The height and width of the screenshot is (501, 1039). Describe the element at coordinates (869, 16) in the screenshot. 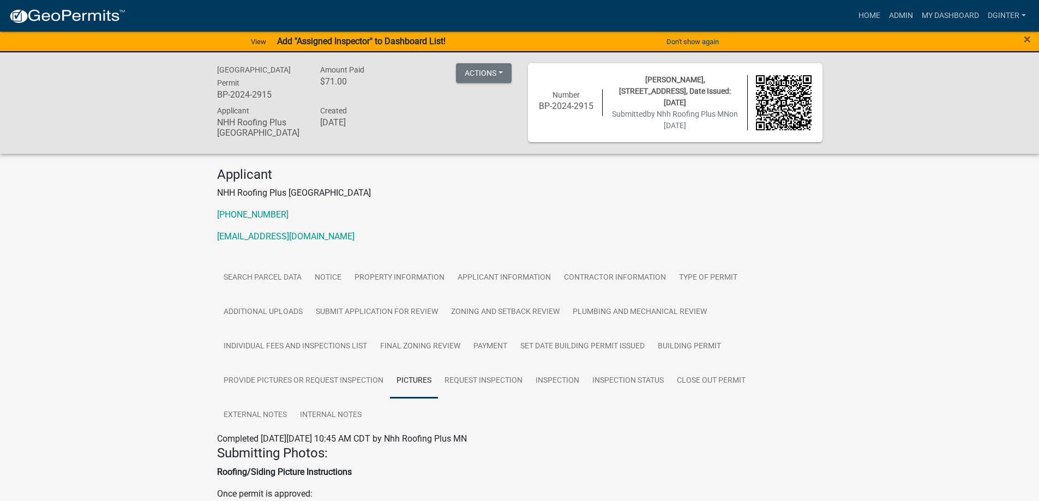

I see `a: Home` at that location.